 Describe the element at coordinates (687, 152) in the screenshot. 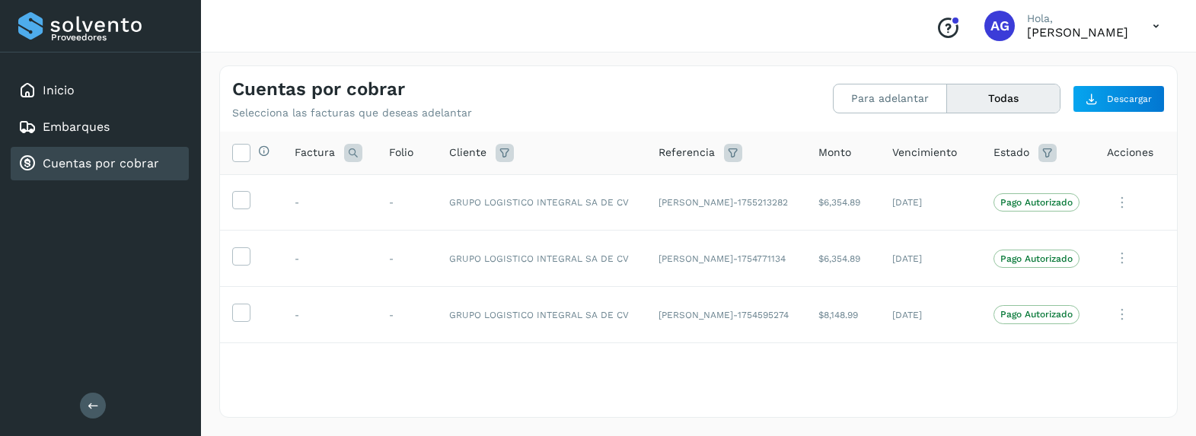

I see `span: Referencia` at that location.